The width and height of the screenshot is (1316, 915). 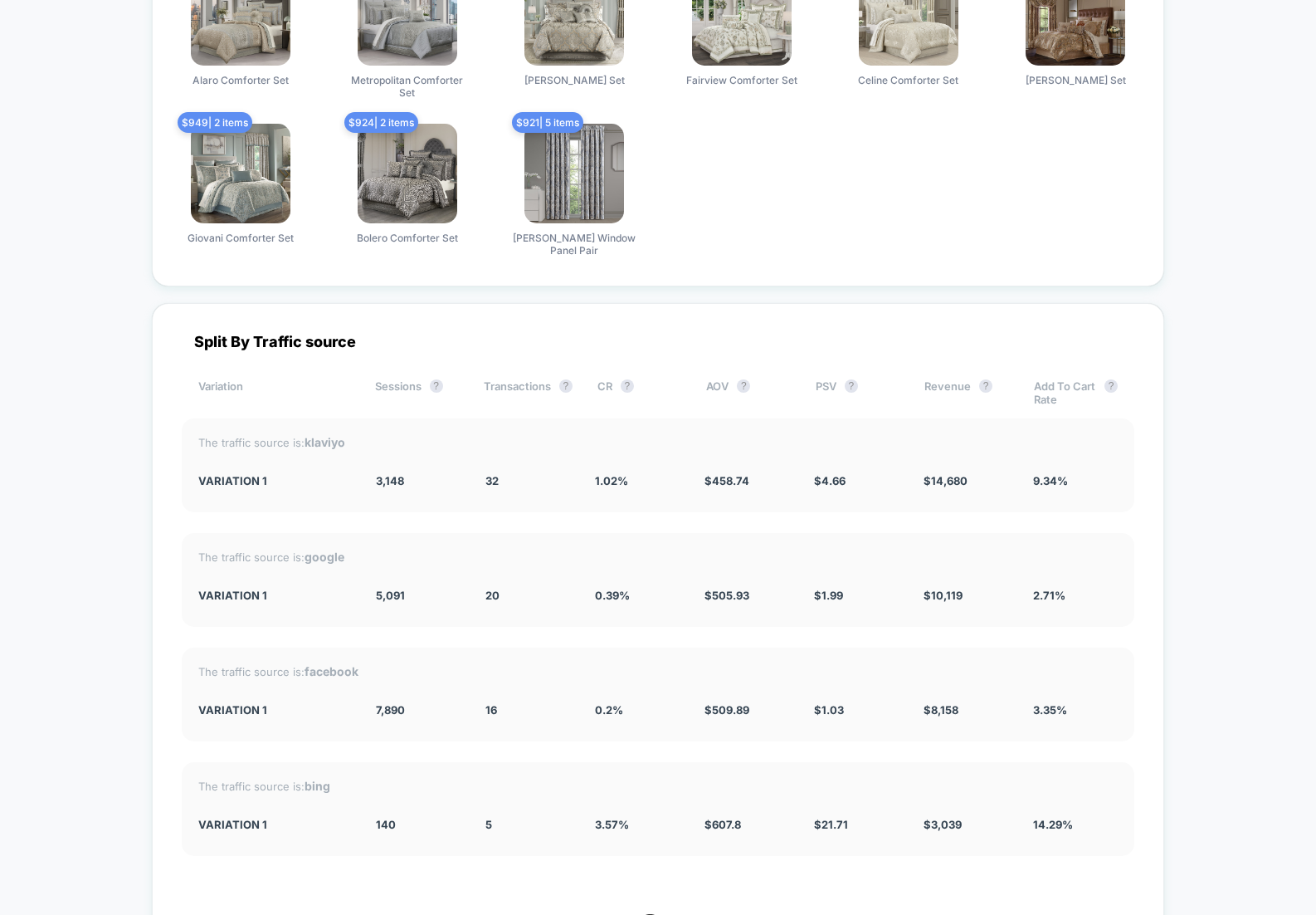 What do you see at coordinates (830, 710) in the screenshot?
I see `span: $ 1.03` at bounding box center [830, 710].